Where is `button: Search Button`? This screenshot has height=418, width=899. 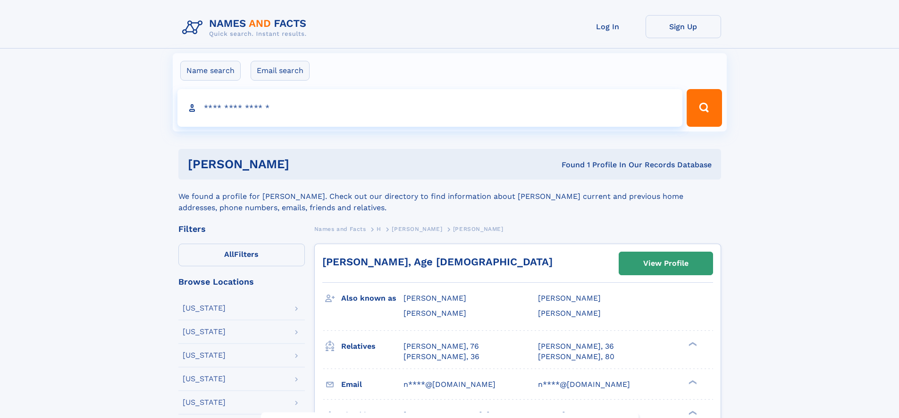
button: Search Button is located at coordinates (704, 108).